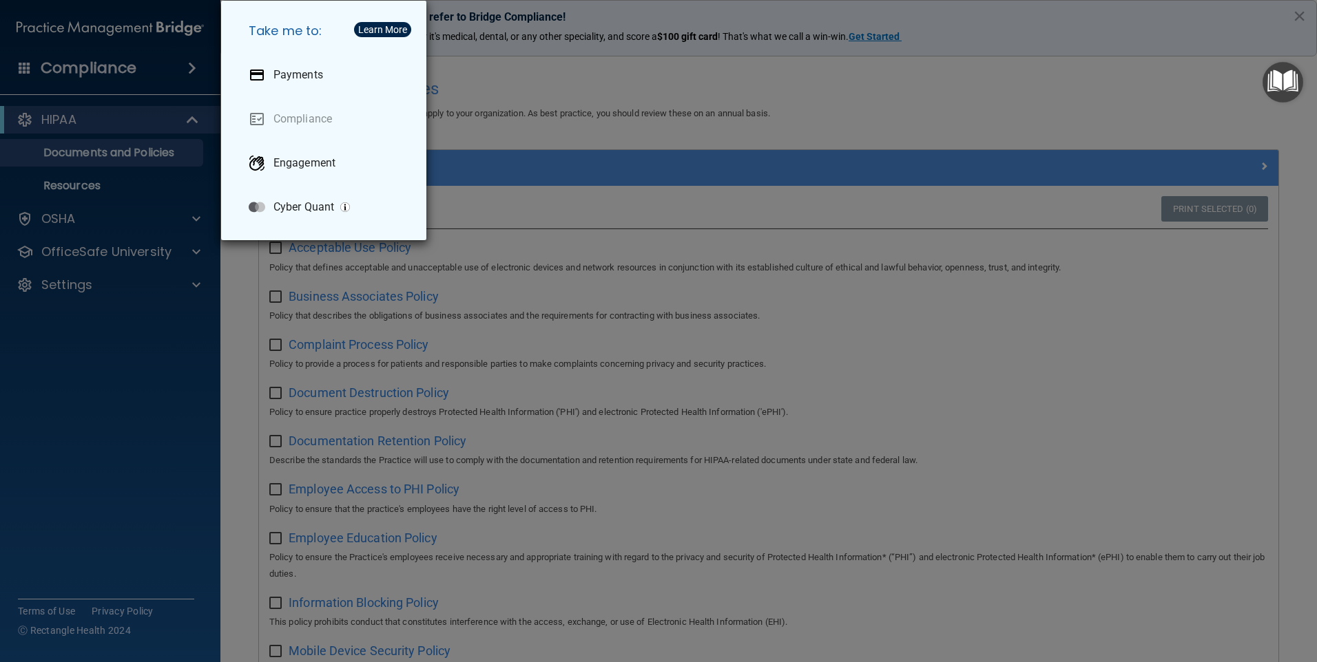 This screenshot has width=1317, height=662. Describe the element at coordinates (326, 31) in the screenshot. I see `h5: Take me to:` at that location.